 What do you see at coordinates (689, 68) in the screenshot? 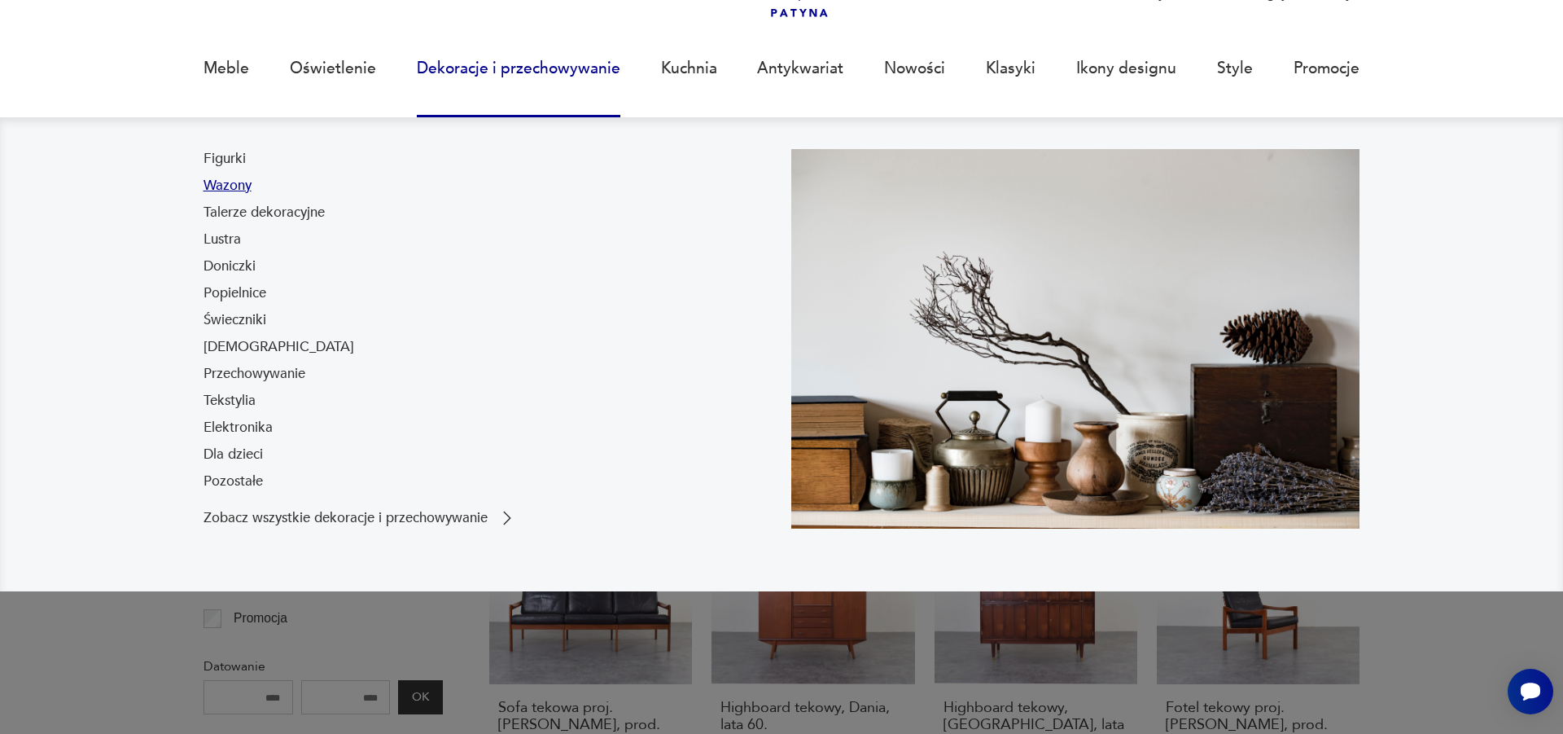
I see `a: Kuchnia` at bounding box center [689, 68].